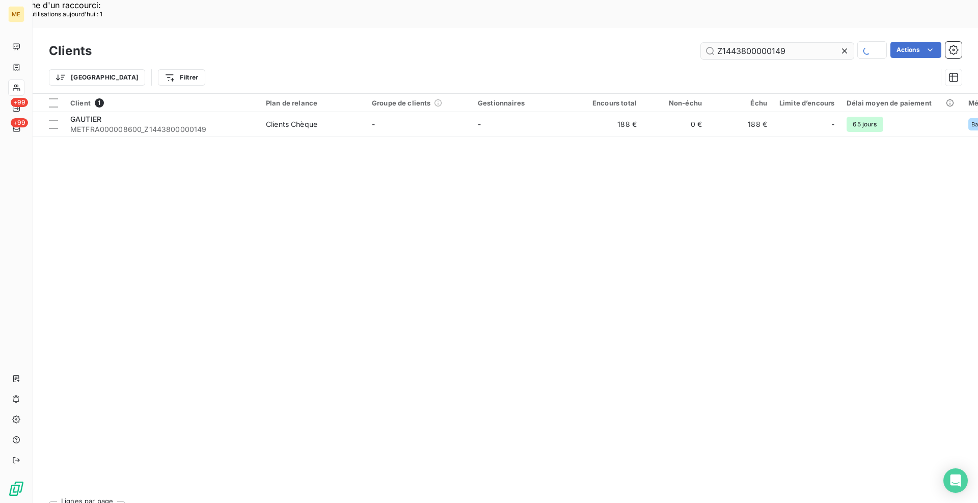  Describe the element at coordinates (86, 119) in the screenshot. I see `span: GAUTIER` at that location.